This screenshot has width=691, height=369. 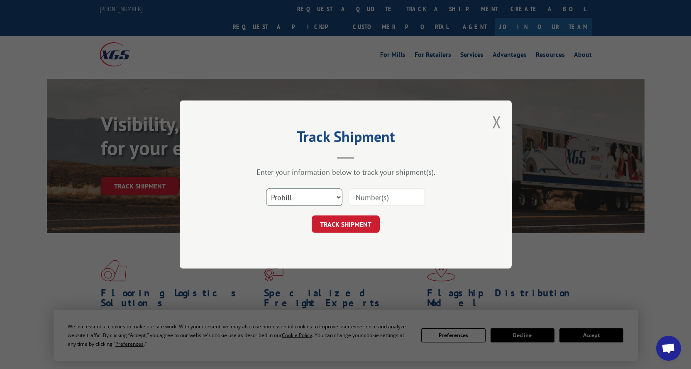 I want to click on h2: Track Shipment, so click(x=346, y=139).